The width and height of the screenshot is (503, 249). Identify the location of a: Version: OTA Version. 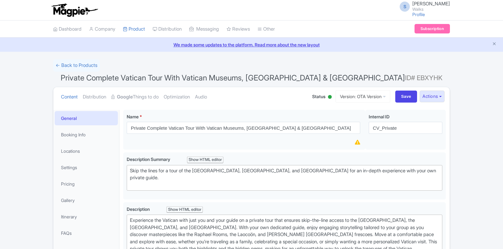
(362, 96).